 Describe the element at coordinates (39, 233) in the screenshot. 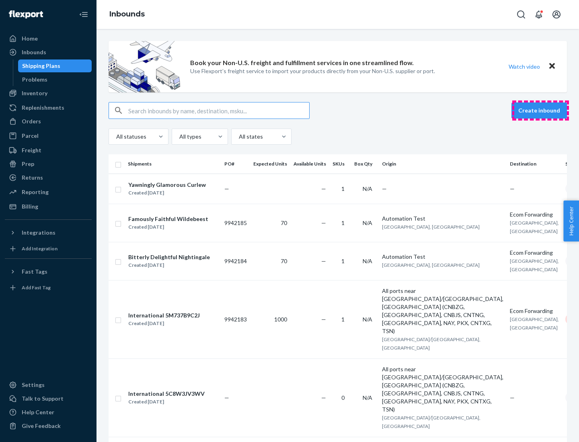

I see `div: Integrations` at that location.